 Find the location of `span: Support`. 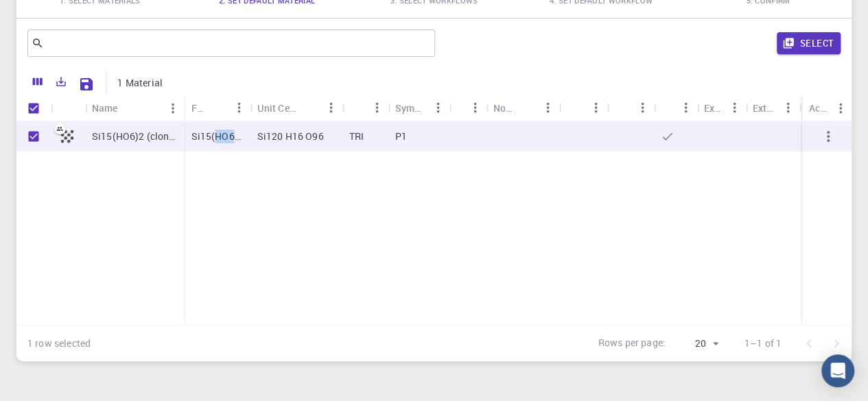

span: Support is located at coordinates (52, 16).